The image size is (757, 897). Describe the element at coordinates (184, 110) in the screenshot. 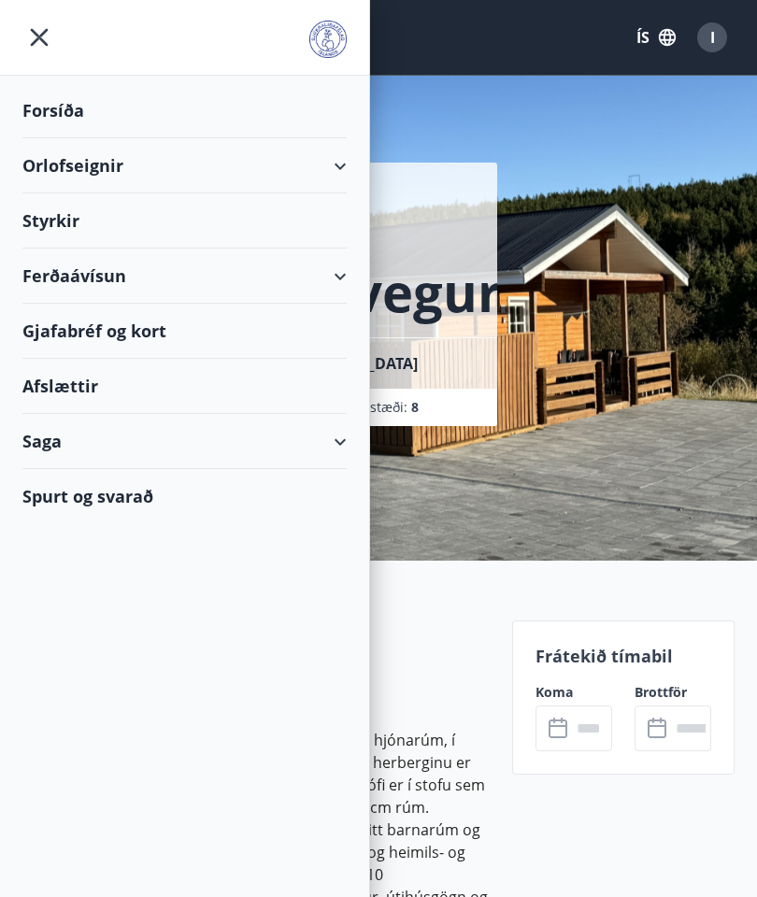

I see `div: Forsíða` at that location.